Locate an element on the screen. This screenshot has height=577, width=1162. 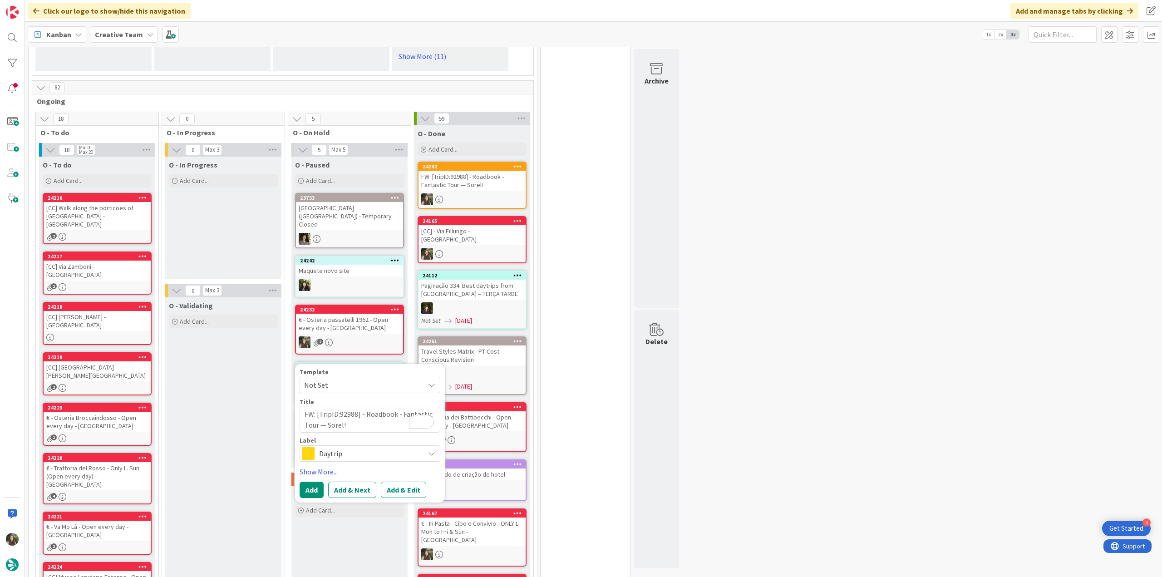
span: 2 is located at coordinates (320, 341).